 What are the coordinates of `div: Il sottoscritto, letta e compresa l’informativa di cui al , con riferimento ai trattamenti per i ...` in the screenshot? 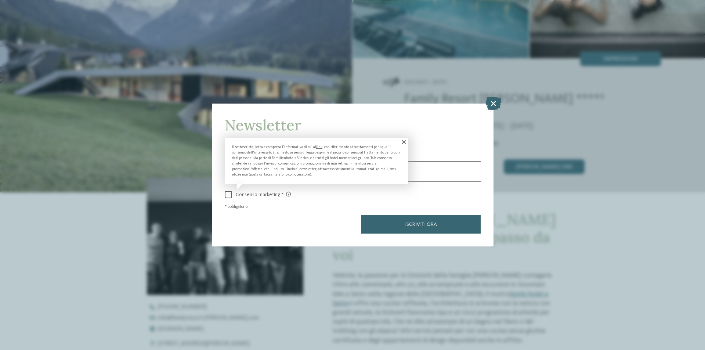 It's located at (316, 161).